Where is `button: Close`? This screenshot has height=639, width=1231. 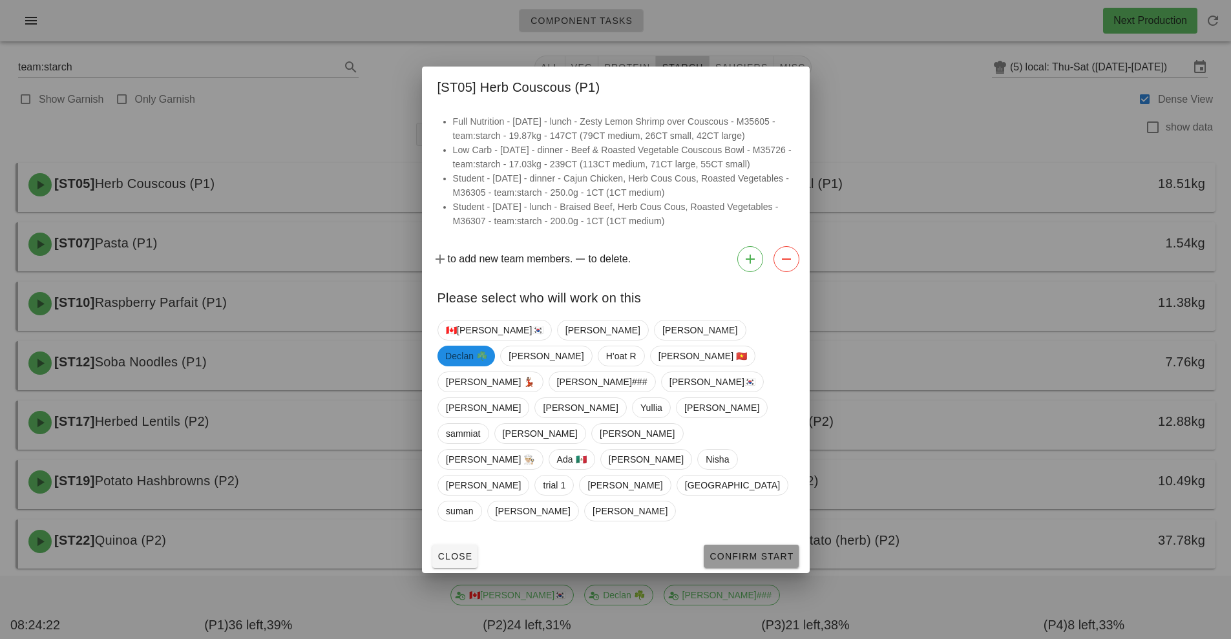 button: Close is located at coordinates (455, 556).